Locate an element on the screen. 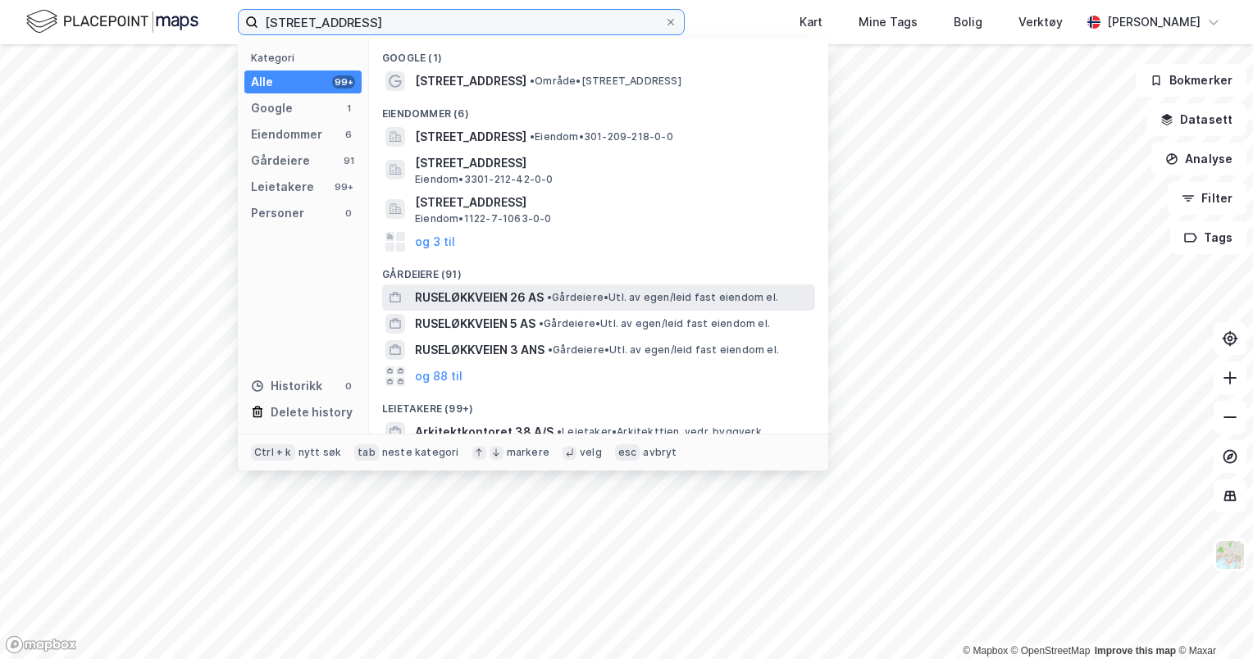 The image size is (1253, 659). a: OpenStreetMap is located at coordinates (1051, 651).